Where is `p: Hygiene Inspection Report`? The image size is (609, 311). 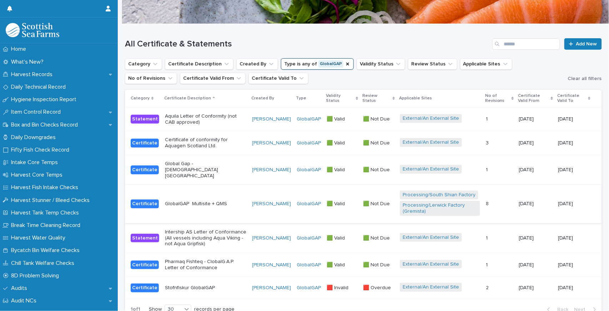
p: Hygiene Inspection Report is located at coordinates (45, 99).